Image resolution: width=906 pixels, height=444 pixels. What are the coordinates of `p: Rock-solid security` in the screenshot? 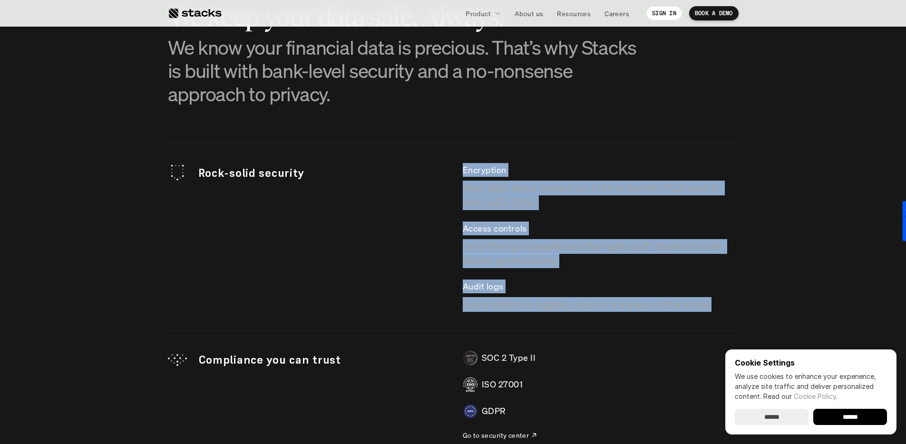 It's located at (321, 173).